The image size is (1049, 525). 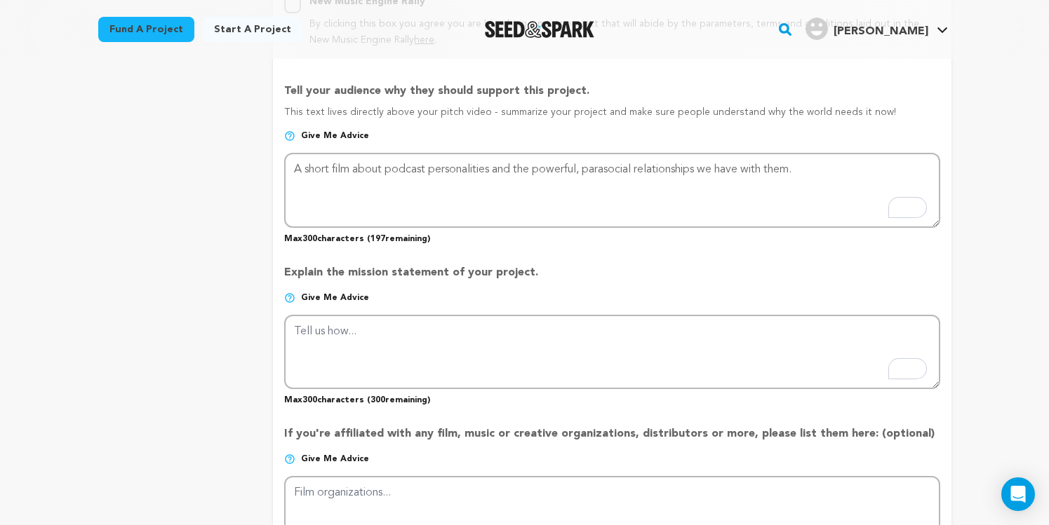 I want to click on p: If you're affiliated with any film, music or creative organizations, distributors or more, please..., so click(x=612, y=440).